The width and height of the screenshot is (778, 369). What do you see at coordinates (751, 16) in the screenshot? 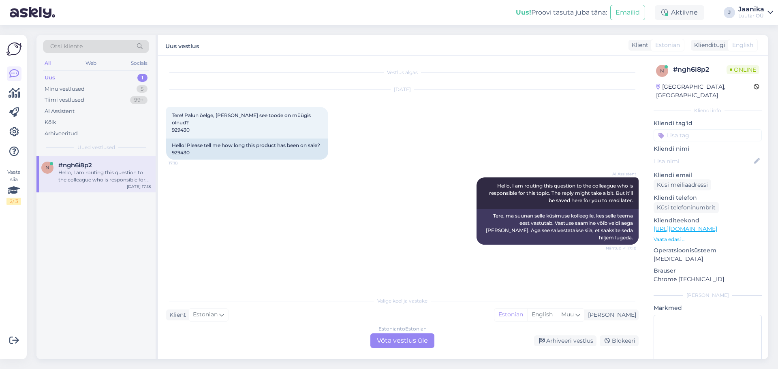
I see `div: Luutar OÜ` at bounding box center [751, 16].